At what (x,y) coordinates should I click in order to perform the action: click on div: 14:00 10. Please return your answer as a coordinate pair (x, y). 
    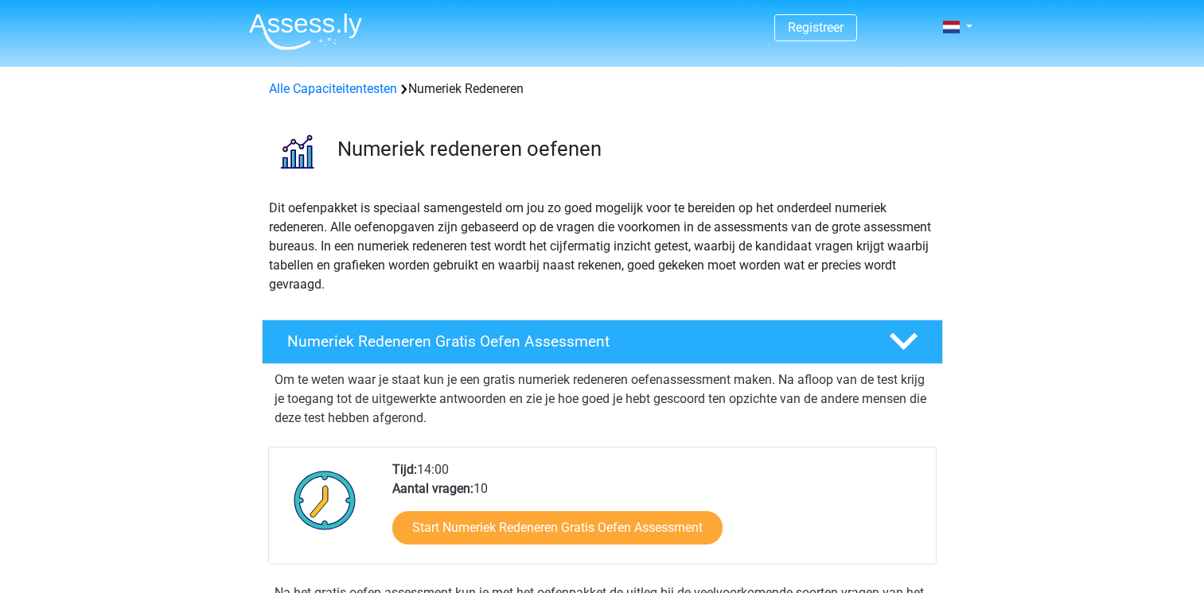
    Looking at the image, I should click on (657, 512).